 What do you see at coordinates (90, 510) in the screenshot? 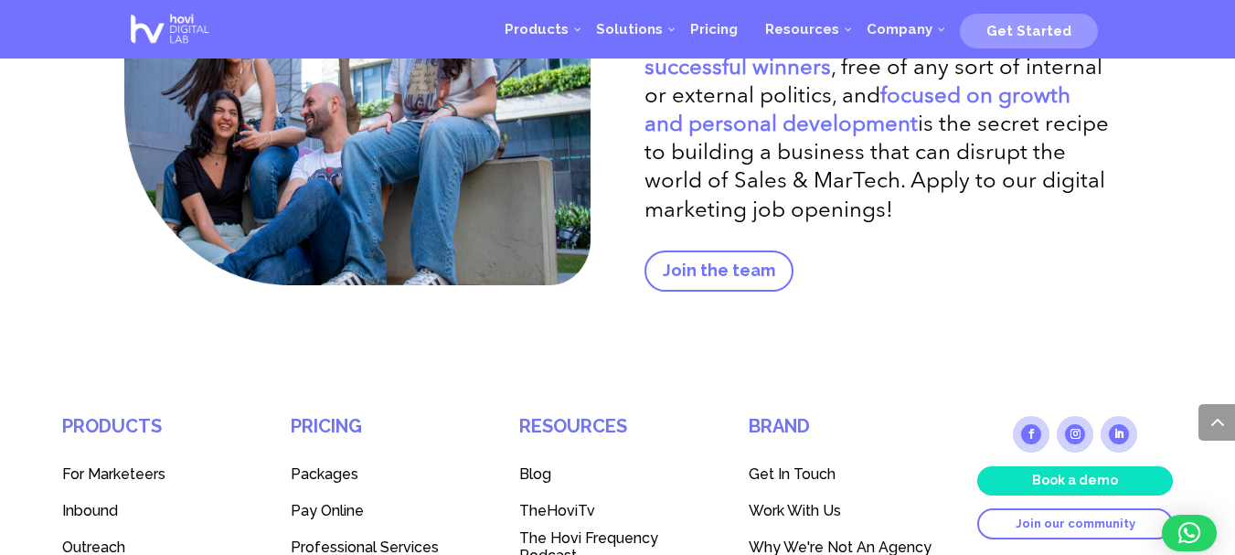
I see `span: Inbound` at bounding box center [90, 510].